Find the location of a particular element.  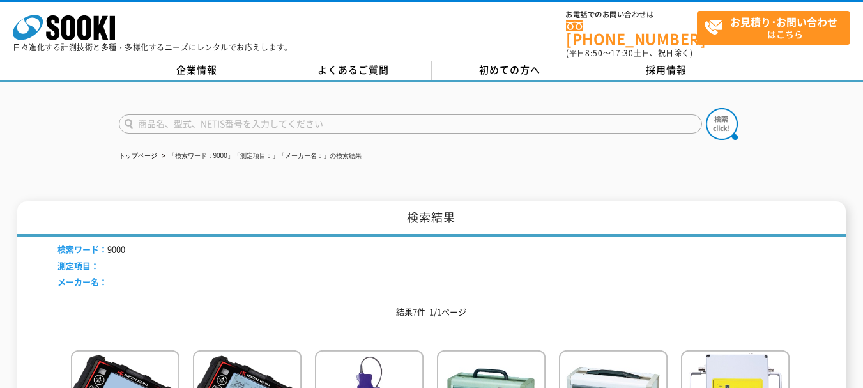

strong: お見積り･お問い合わせ is located at coordinates (784, 22).